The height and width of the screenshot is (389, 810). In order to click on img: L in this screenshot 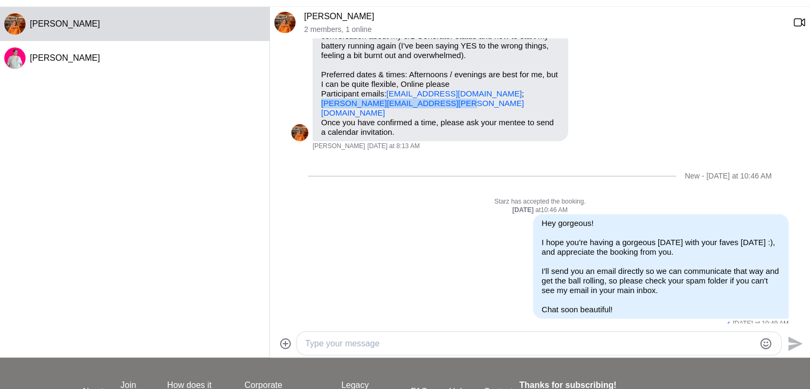, I will do `click(15, 58)`.